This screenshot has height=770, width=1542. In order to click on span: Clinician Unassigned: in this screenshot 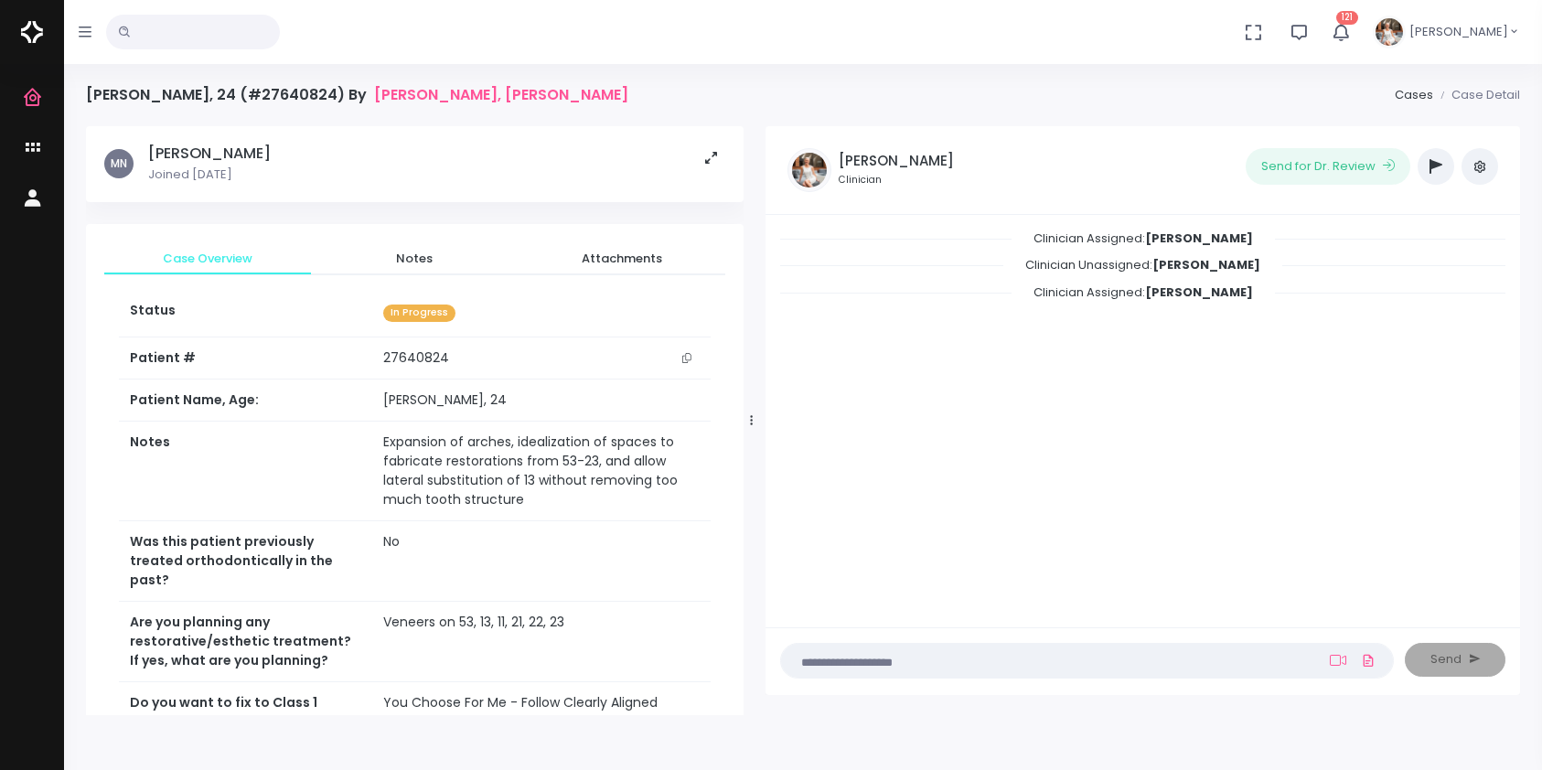, I will do `click(1142, 264)`.